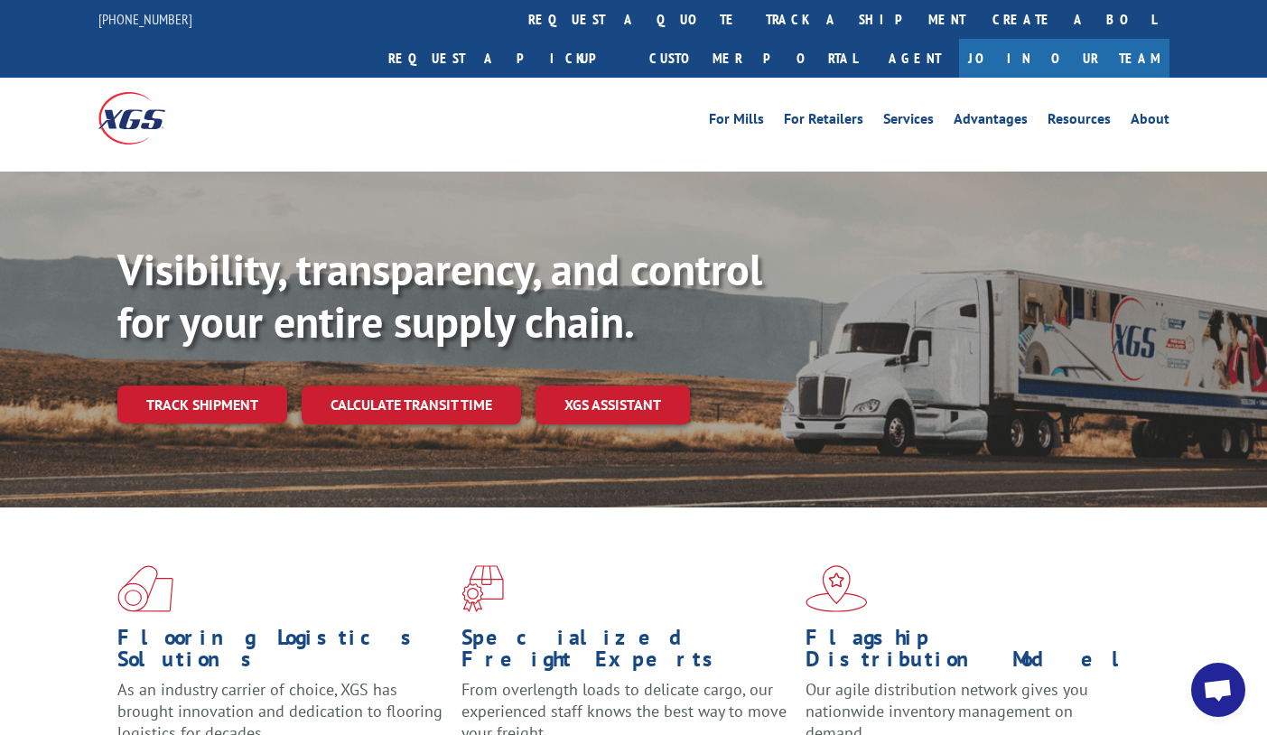  Describe the element at coordinates (145, 589) in the screenshot. I see `img: xgs-icon-total-supply-chain-intelligence-red` at that location.